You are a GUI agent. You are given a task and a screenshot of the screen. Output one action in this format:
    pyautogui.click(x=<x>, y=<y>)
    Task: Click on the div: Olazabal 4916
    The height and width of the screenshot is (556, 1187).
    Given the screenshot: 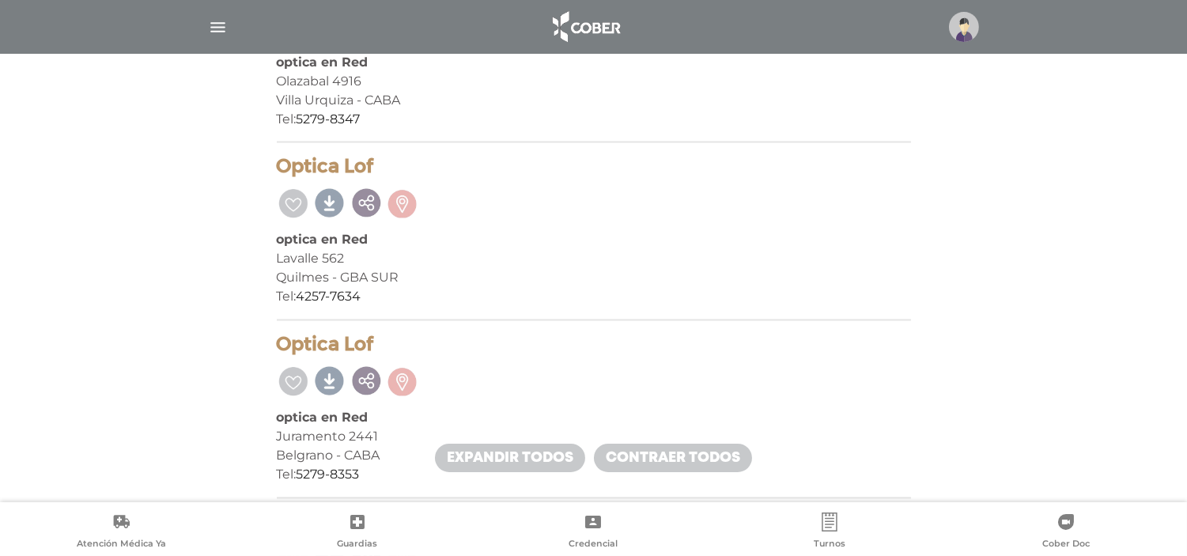 What is the action you would take?
    pyautogui.click(x=594, y=81)
    